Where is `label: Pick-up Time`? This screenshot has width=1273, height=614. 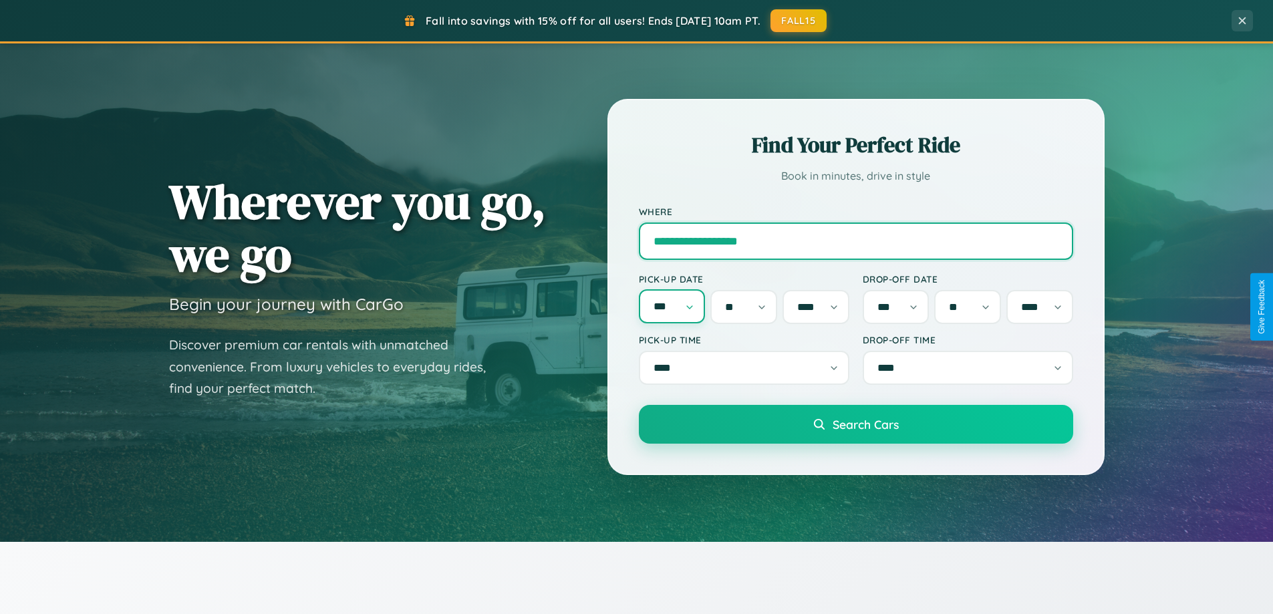 label: Pick-up Time is located at coordinates (744, 339).